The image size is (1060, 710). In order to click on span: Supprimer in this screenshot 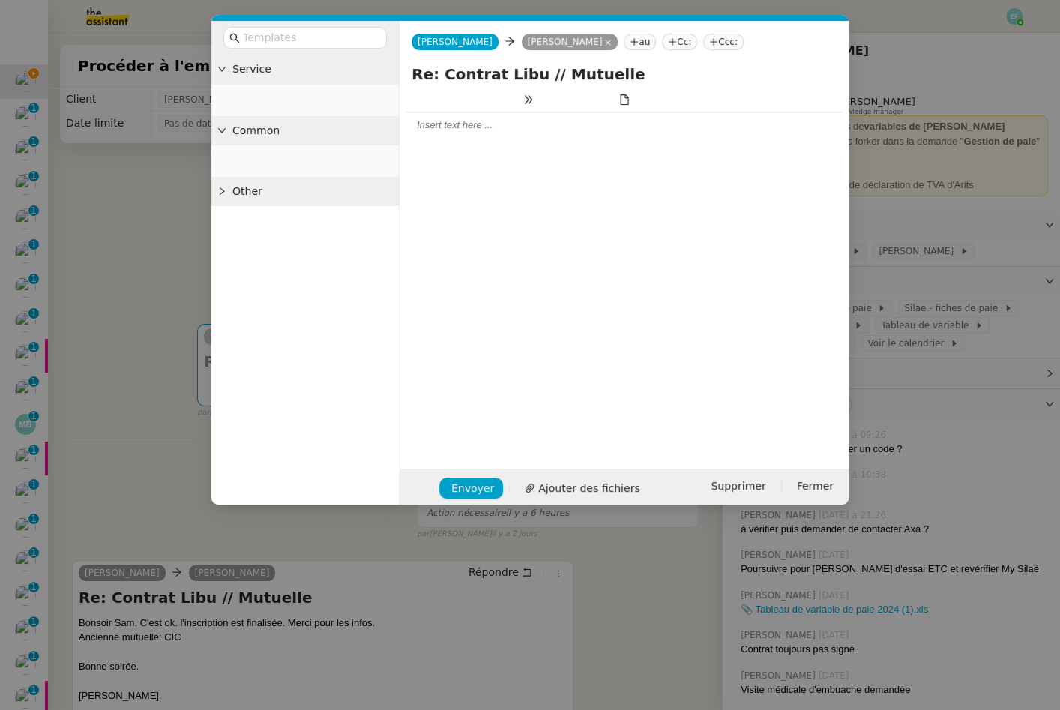, I will do `click(738, 486)`.